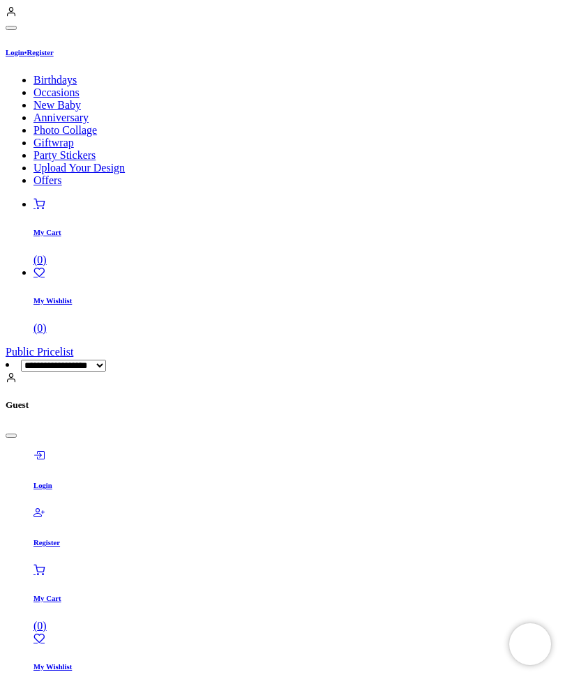 The image size is (565, 679). I want to click on span: Public Pricelist, so click(39, 352).